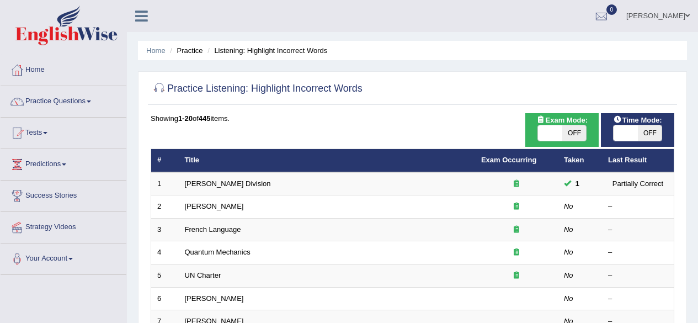 Image resolution: width=698 pixels, height=323 pixels. Describe the element at coordinates (63, 194) in the screenshot. I see `a: Success Stories` at that location.